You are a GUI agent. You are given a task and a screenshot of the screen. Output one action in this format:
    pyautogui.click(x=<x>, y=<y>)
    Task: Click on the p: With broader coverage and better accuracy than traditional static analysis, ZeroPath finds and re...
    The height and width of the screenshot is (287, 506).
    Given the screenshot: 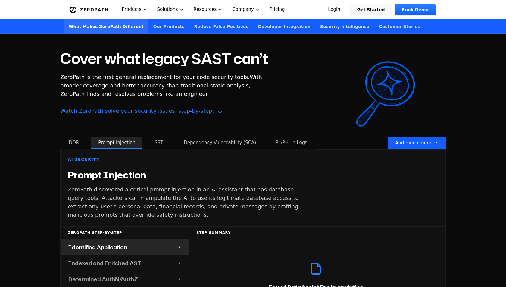 What is the action you would take?
    pyautogui.click(x=161, y=94)
    